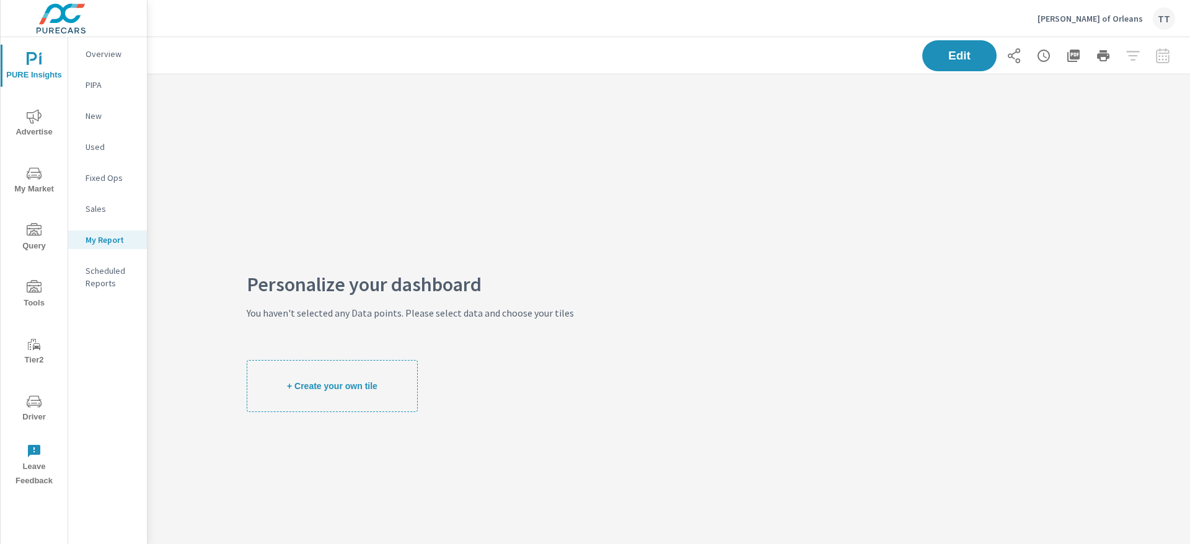  What do you see at coordinates (107, 277) in the screenshot?
I see `div: Scheduled Reports` at bounding box center [107, 277].